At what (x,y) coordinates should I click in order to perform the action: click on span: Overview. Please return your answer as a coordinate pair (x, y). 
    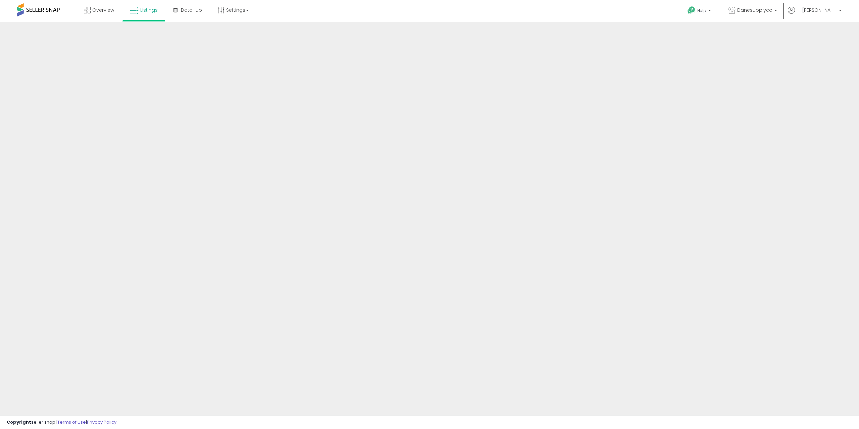
    Looking at the image, I should click on (103, 10).